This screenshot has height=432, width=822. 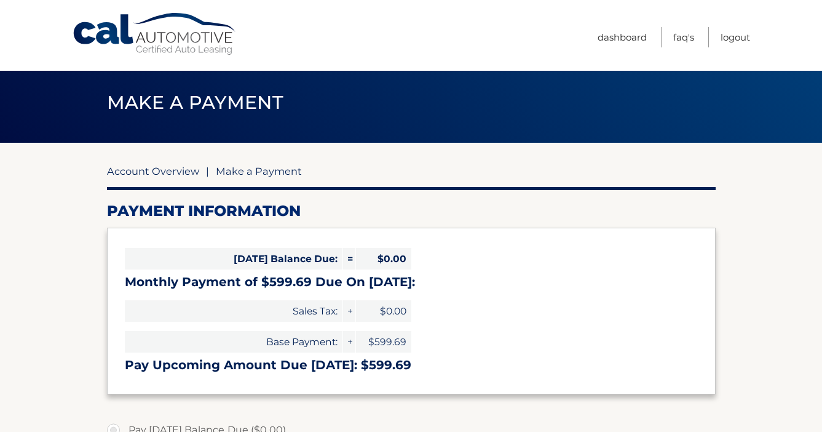 What do you see at coordinates (234, 341) in the screenshot?
I see `span: Base Payment:` at bounding box center [234, 341].